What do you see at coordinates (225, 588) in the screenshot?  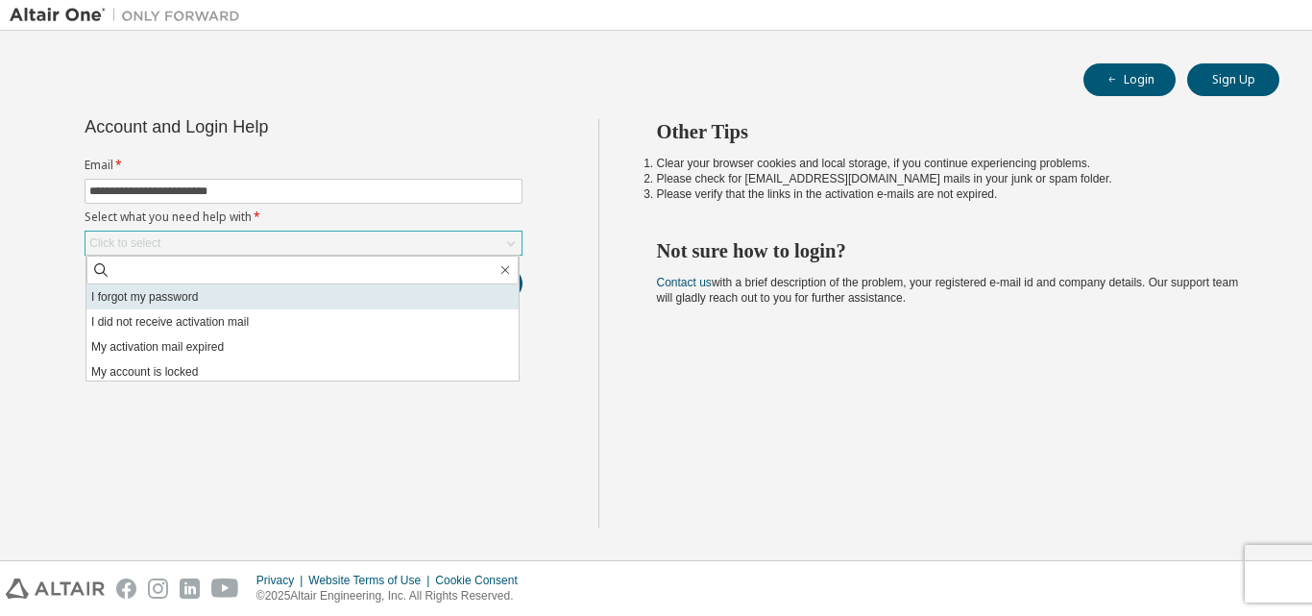 I see `img: youtube.svg` at bounding box center [225, 588].